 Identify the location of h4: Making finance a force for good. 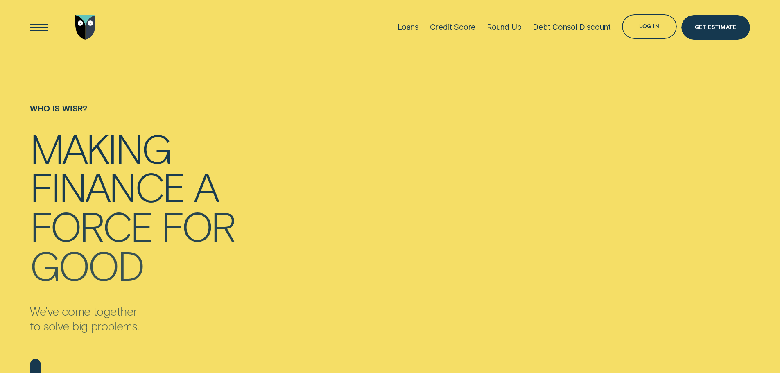
(132, 205).